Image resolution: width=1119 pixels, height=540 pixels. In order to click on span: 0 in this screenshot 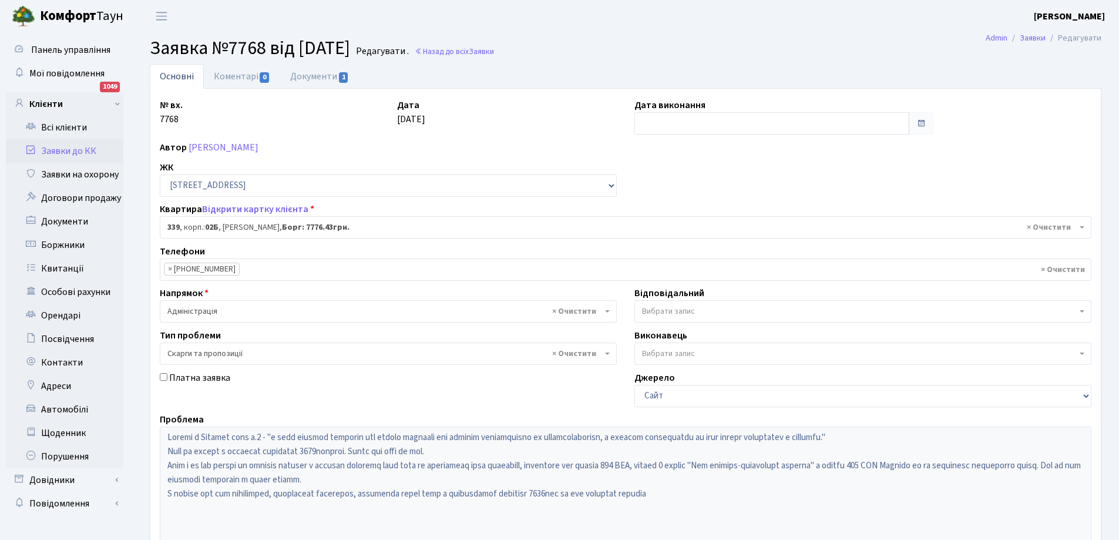, I will do `click(264, 78)`.